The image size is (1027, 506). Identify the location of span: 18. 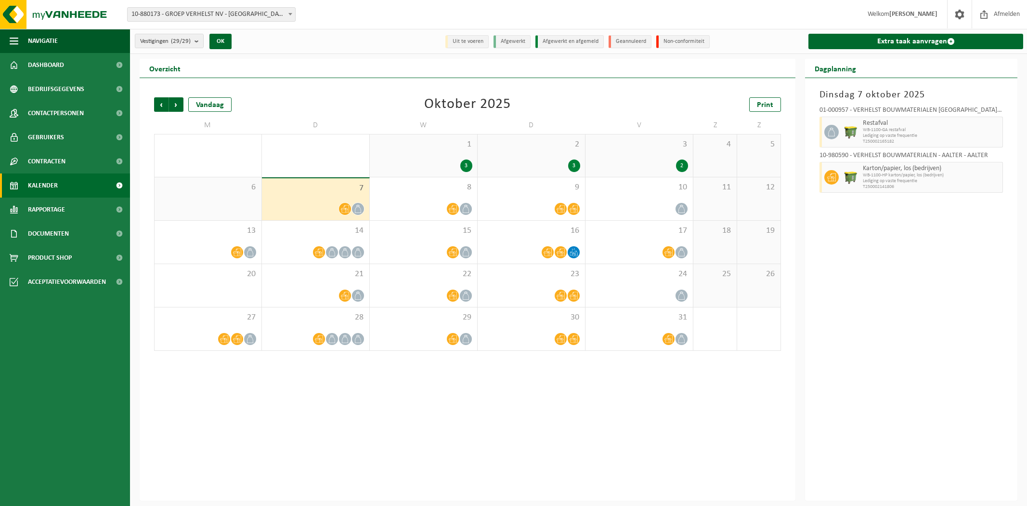
(715, 231).